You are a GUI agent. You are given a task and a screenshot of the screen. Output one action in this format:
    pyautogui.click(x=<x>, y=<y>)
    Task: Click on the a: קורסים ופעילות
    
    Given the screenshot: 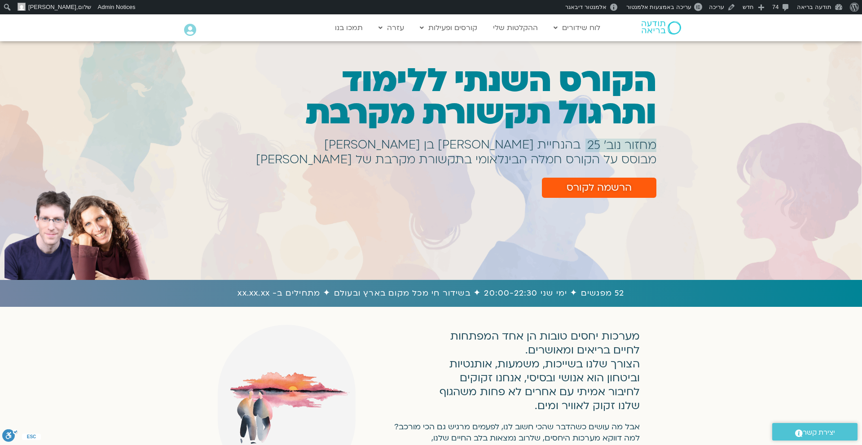 What is the action you would take?
    pyautogui.click(x=449, y=28)
    